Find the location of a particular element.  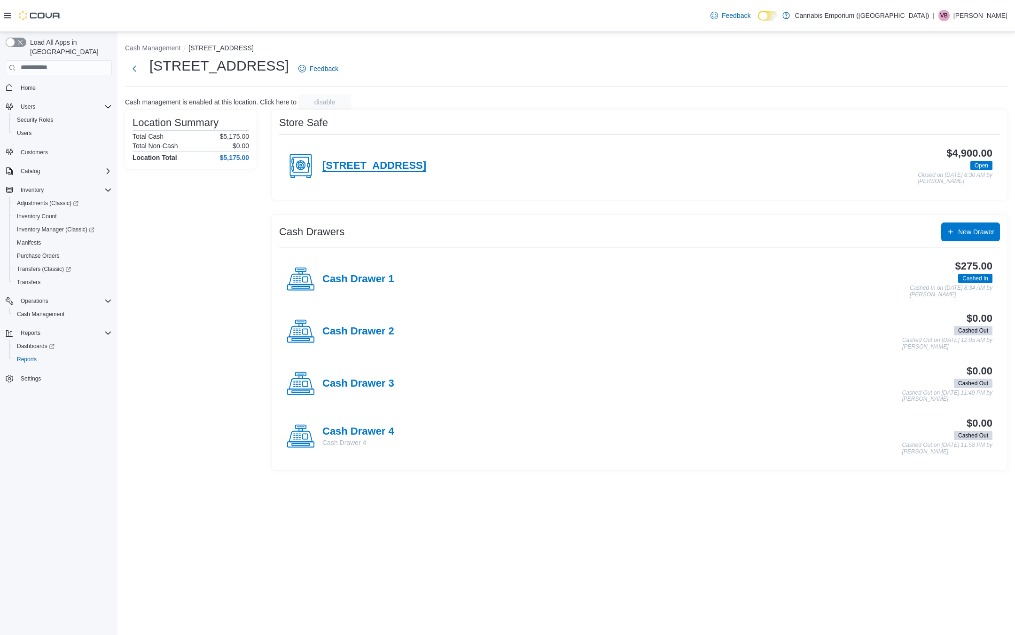

span: Dashboards is located at coordinates (36, 346).